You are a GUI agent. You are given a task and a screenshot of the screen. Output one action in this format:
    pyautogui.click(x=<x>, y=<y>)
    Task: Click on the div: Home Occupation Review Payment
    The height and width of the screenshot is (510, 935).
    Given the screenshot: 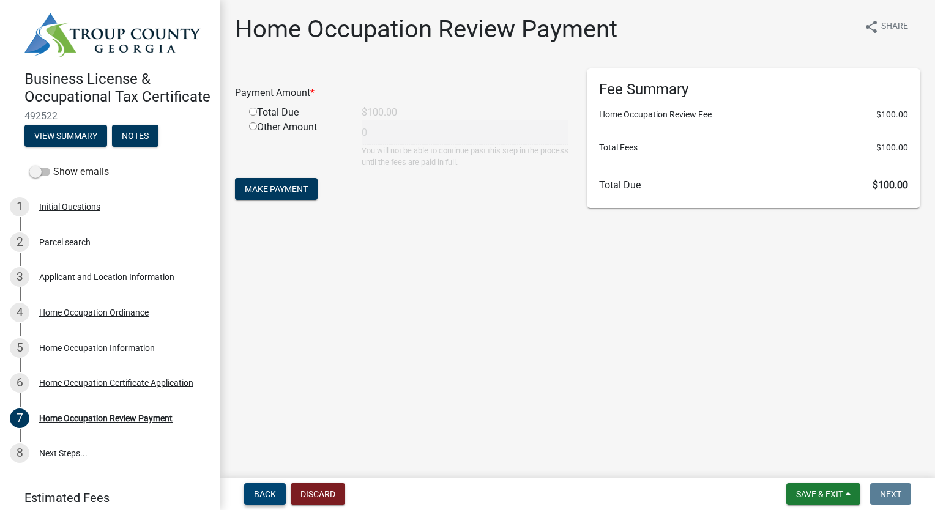 What is the action you would take?
    pyautogui.click(x=106, y=418)
    